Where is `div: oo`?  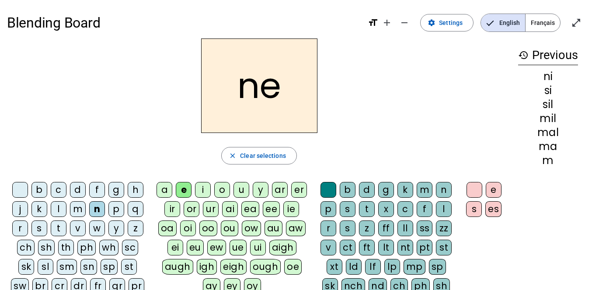 div: oo is located at coordinates (208, 228).